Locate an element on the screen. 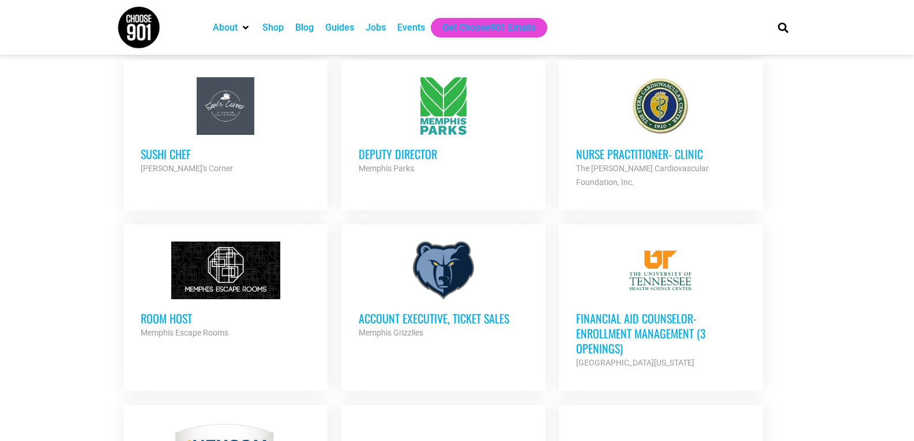  a: Blog is located at coordinates (304, 28).